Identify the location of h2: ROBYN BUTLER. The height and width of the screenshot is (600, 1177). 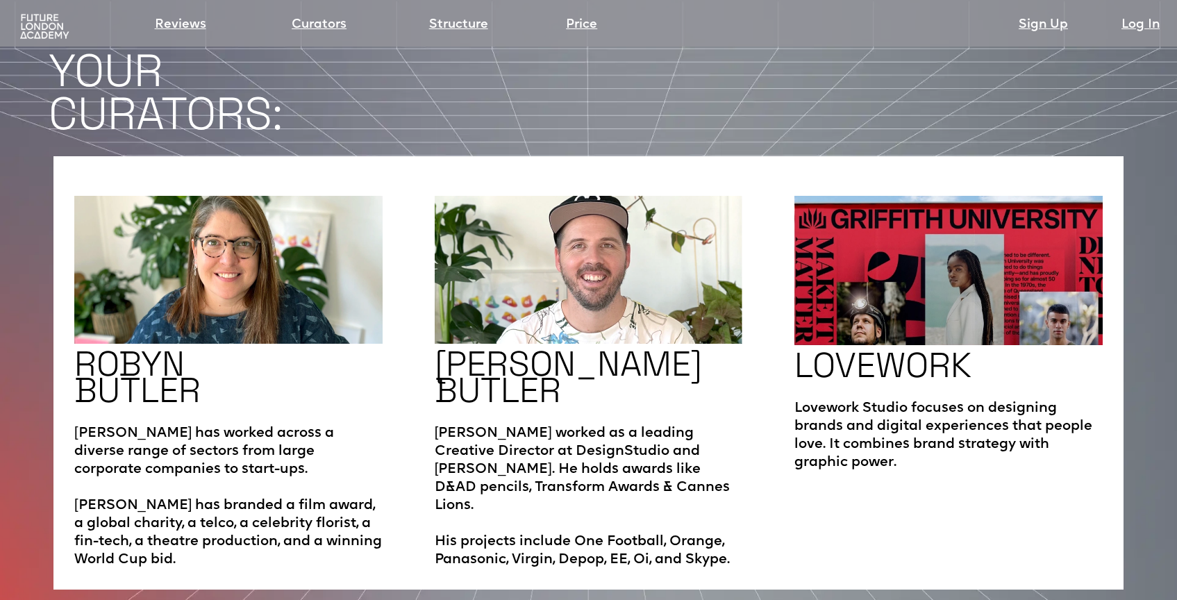
(137, 377).